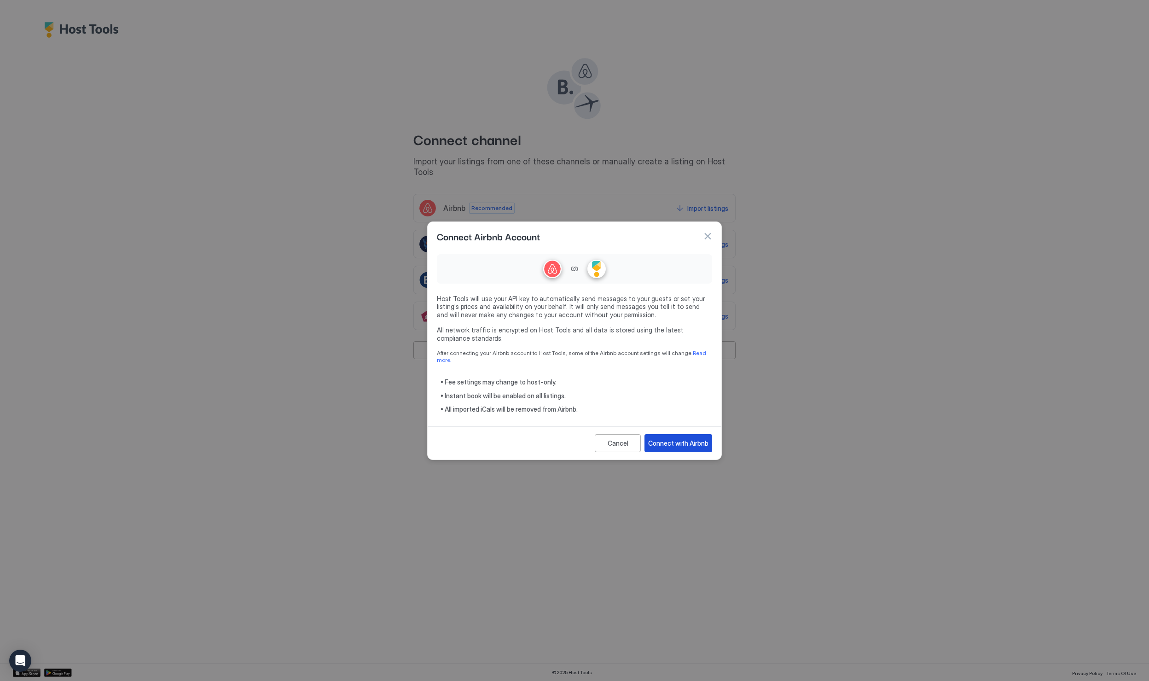  What do you see at coordinates (574, 307) in the screenshot?
I see `span: Host Tools will use your API key to automatically send messages to your guests or set your listin...` at bounding box center [574, 307].